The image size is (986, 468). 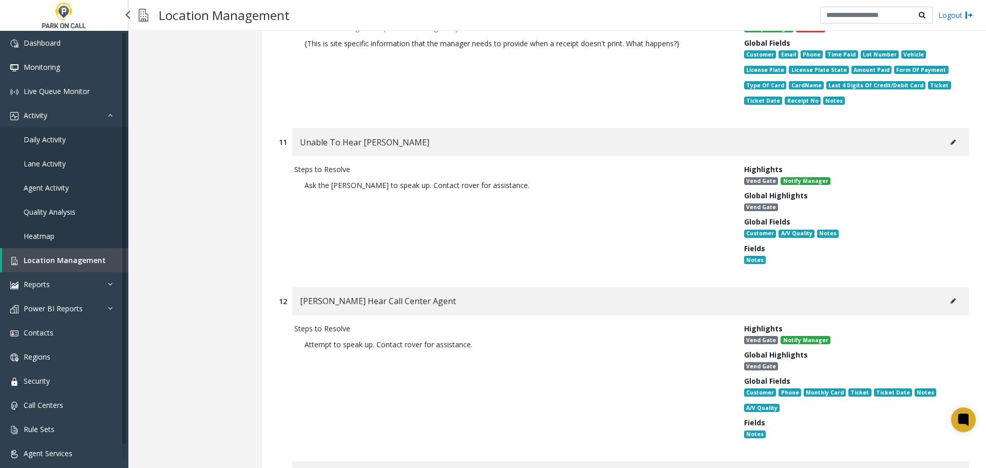 What do you see at coordinates (45, 139) in the screenshot?
I see `span: Daily Activity` at bounding box center [45, 139].